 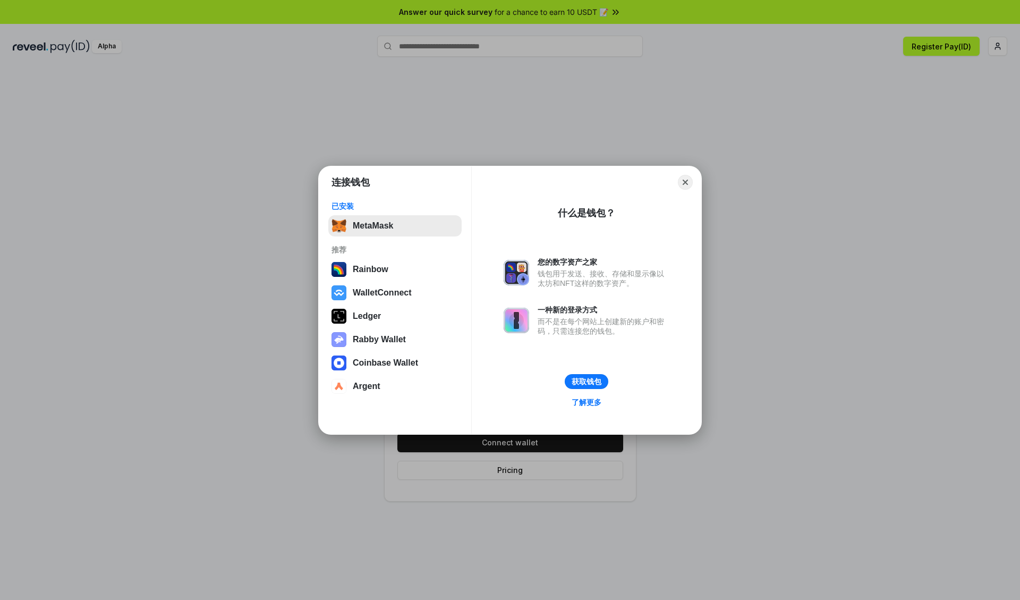 What do you see at coordinates (395, 340) in the screenshot?
I see `button: Rabby Wallet` at bounding box center [395, 340].